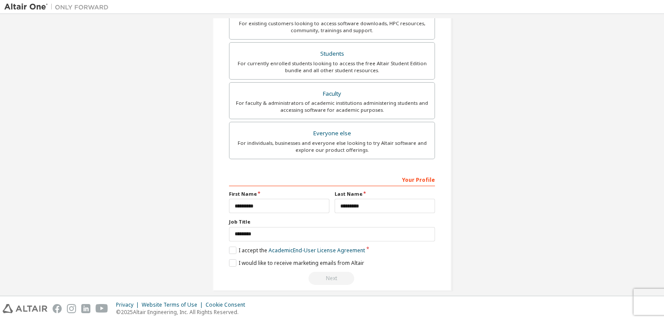 The height and width of the screenshot is (321, 664). Describe the element at coordinates (183, 312) in the screenshot. I see `p: © 2025 Altair Engineering, Inc. All Rights Reserved.` at that location.